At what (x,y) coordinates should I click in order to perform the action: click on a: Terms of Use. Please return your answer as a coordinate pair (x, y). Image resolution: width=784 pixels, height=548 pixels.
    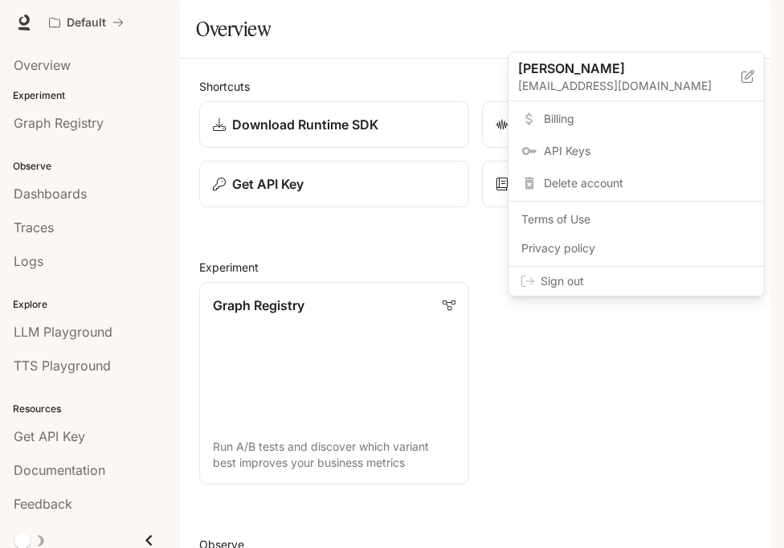
    Looking at the image, I should click on (636, 219).